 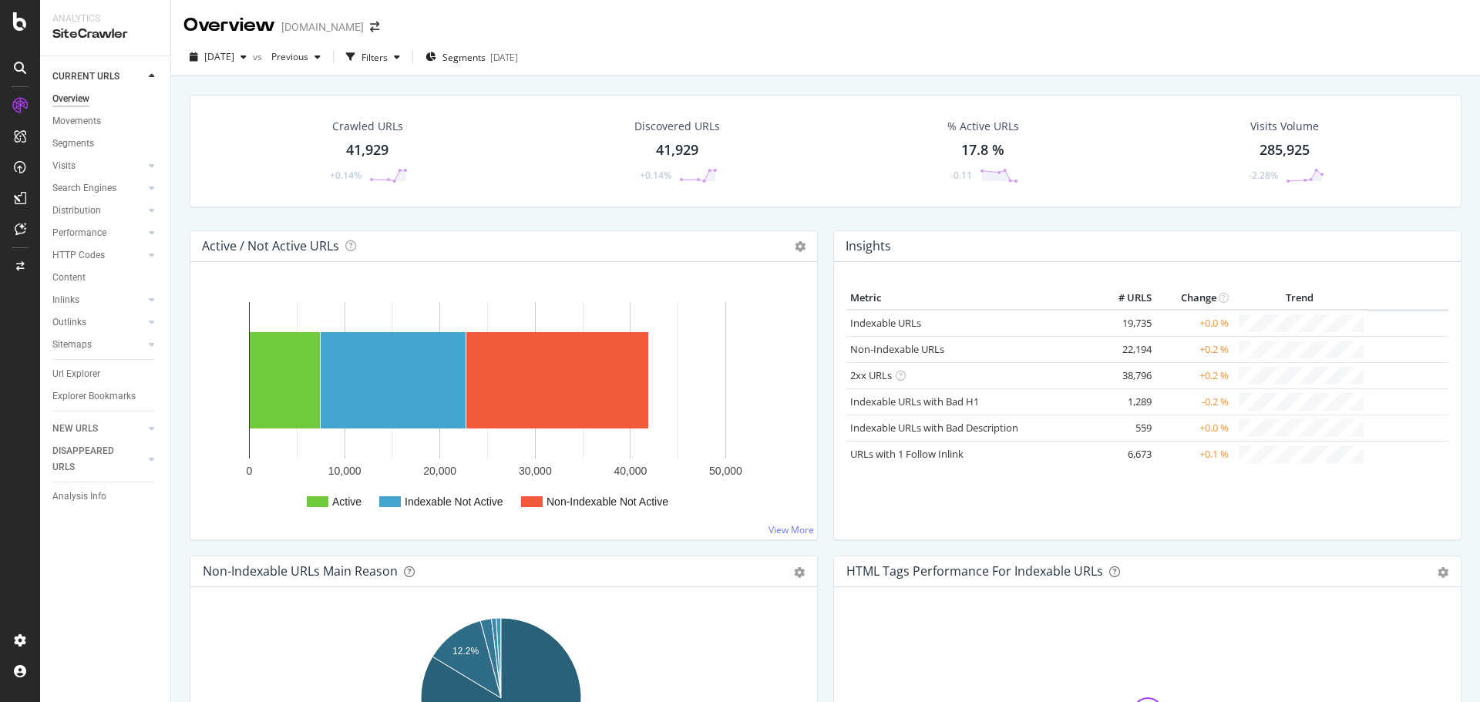 What do you see at coordinates (69, 277) in the screenshot?
I see `div: Content` at bounding box center [69, 277].